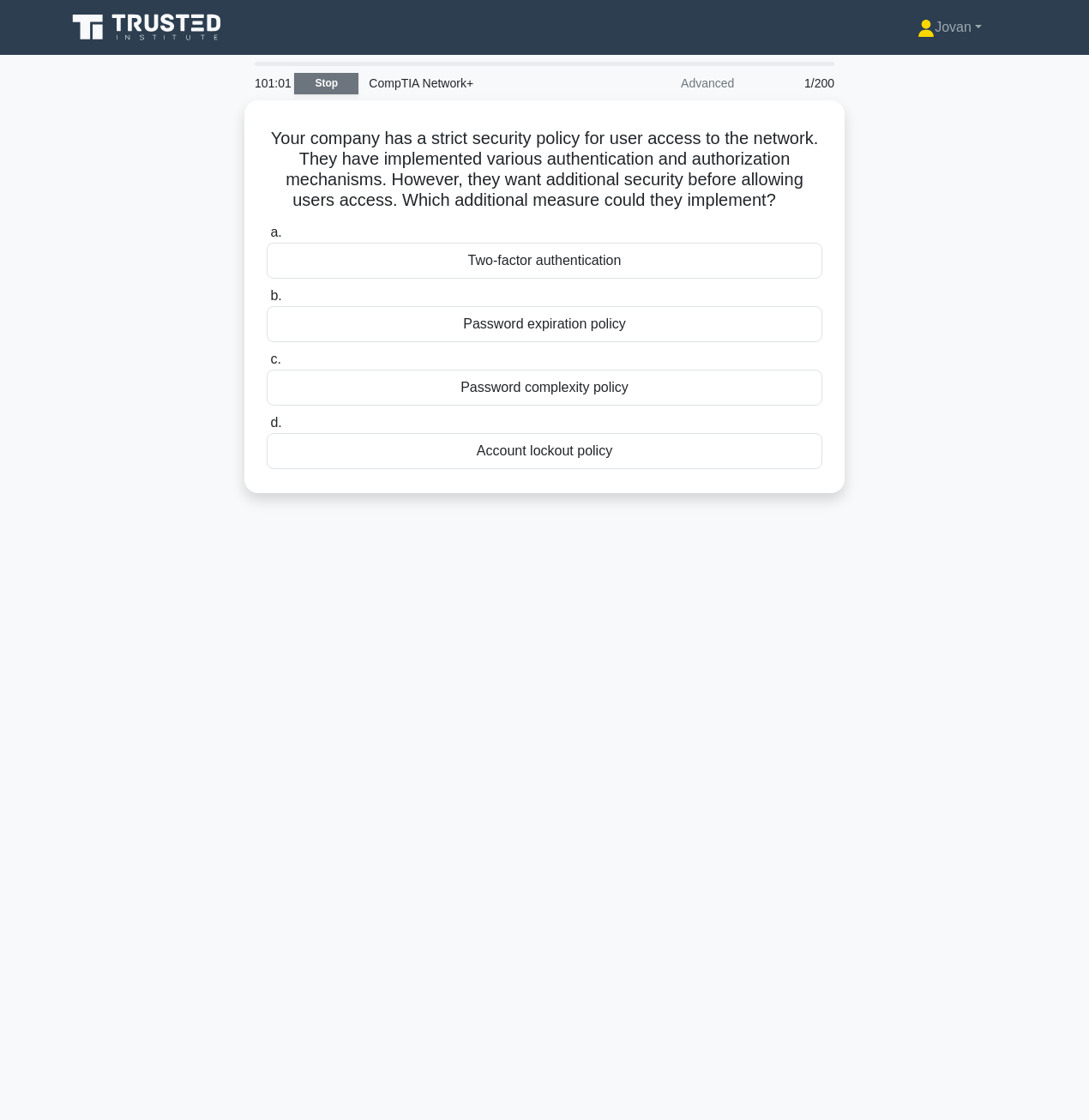 This screenshot has width=1089, height=1120. I want to click on div: Password complexity policy, so click(544, 388).